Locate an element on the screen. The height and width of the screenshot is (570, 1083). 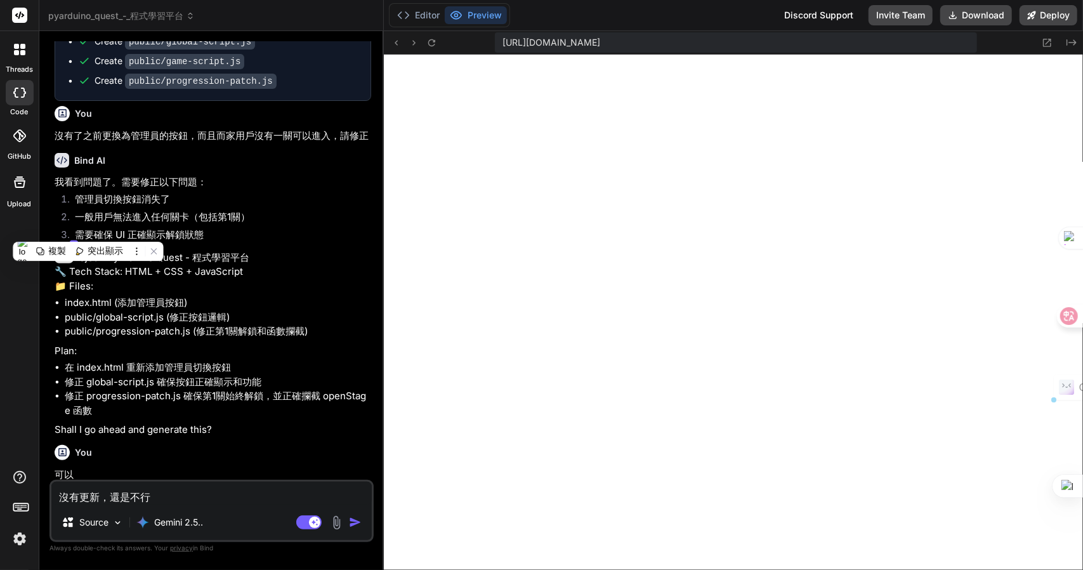
img: Pick Models is located at coordinates (117, 522).